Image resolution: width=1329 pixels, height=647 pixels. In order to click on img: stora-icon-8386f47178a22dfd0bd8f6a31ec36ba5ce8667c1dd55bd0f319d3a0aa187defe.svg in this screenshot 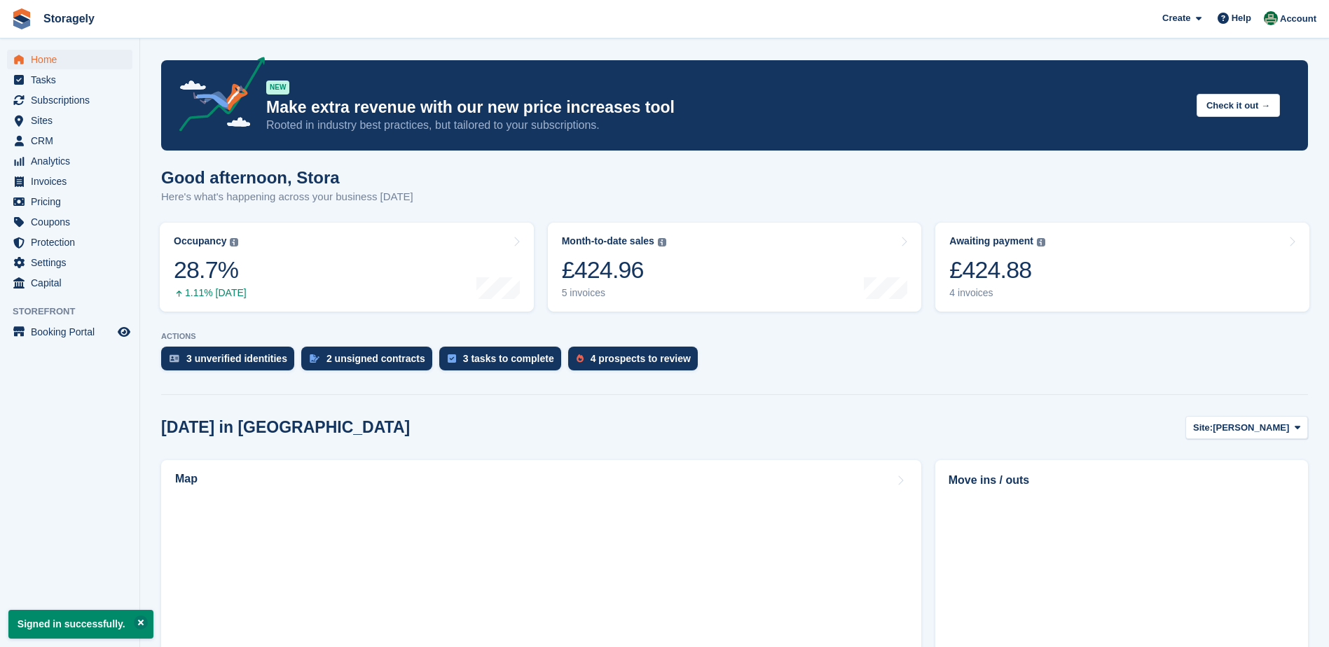, I will do `click(22, 19)`.